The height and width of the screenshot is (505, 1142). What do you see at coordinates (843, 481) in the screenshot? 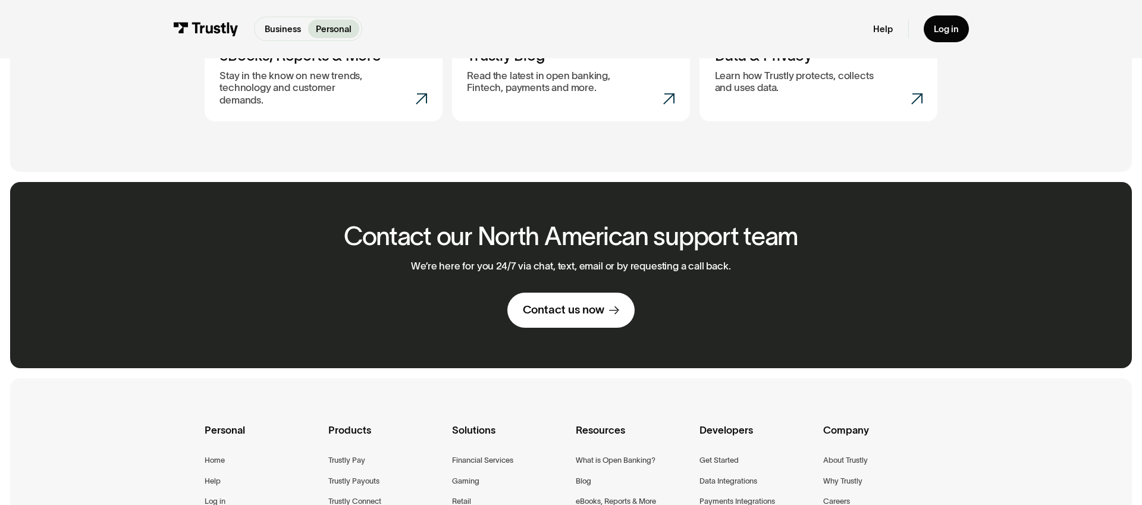
I see `a: Why Trustly` at bounding box center [843, 481].